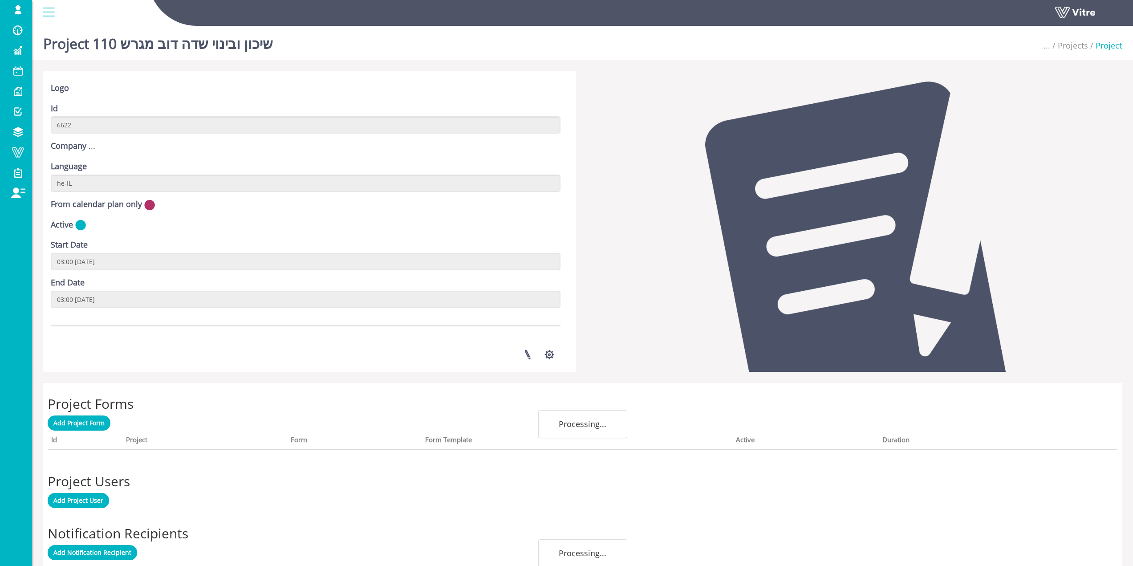 The image size is (1133, 566). Describe the element at coordinates (354, 441) in the screenshot. I see `th: Form` at that location.